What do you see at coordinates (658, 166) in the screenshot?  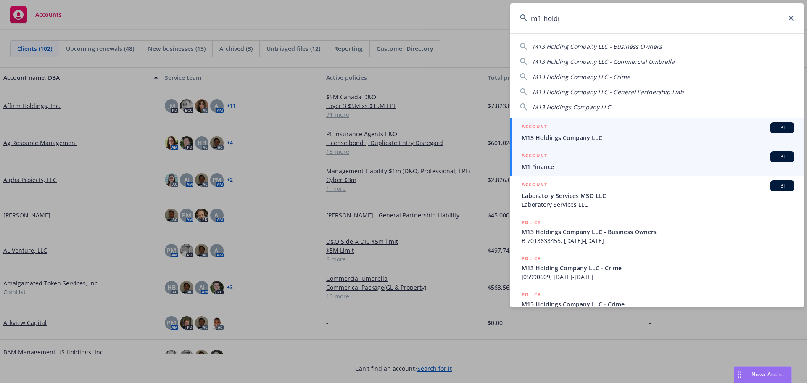 I see `span: M1 Finance` at bounding box center [658, 166].